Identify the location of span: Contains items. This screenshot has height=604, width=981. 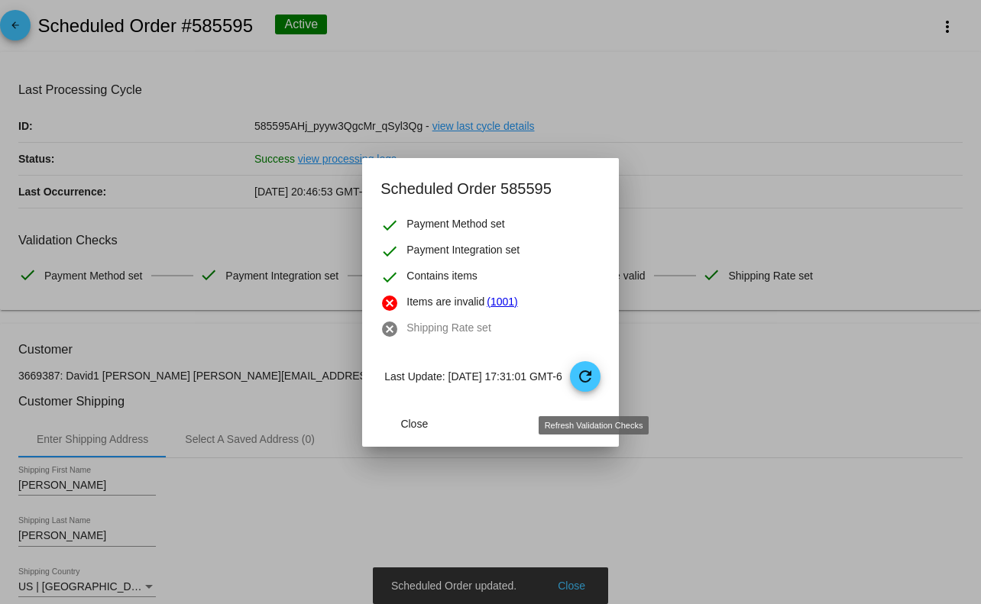
(442, 277).